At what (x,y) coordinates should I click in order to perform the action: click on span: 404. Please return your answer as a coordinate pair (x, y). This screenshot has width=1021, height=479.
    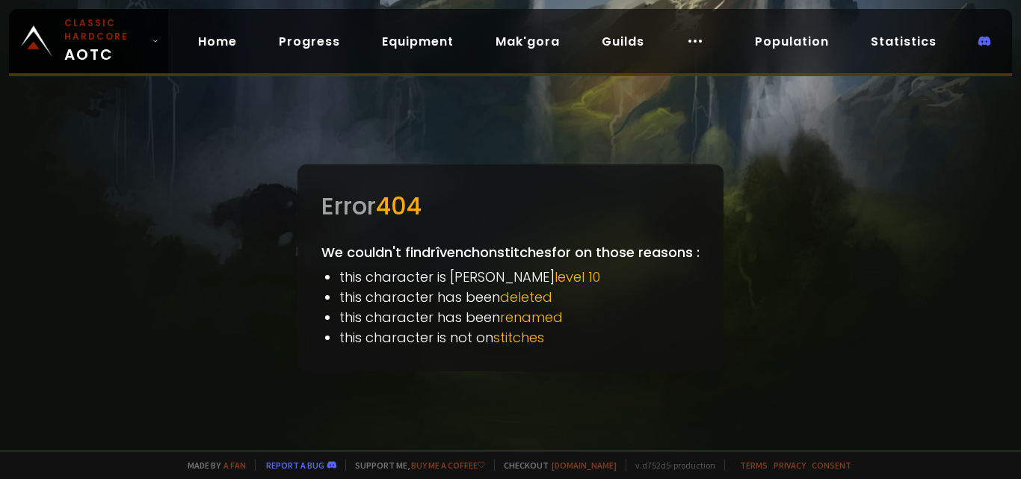
    Looking at the image, I should click on (398, 205).